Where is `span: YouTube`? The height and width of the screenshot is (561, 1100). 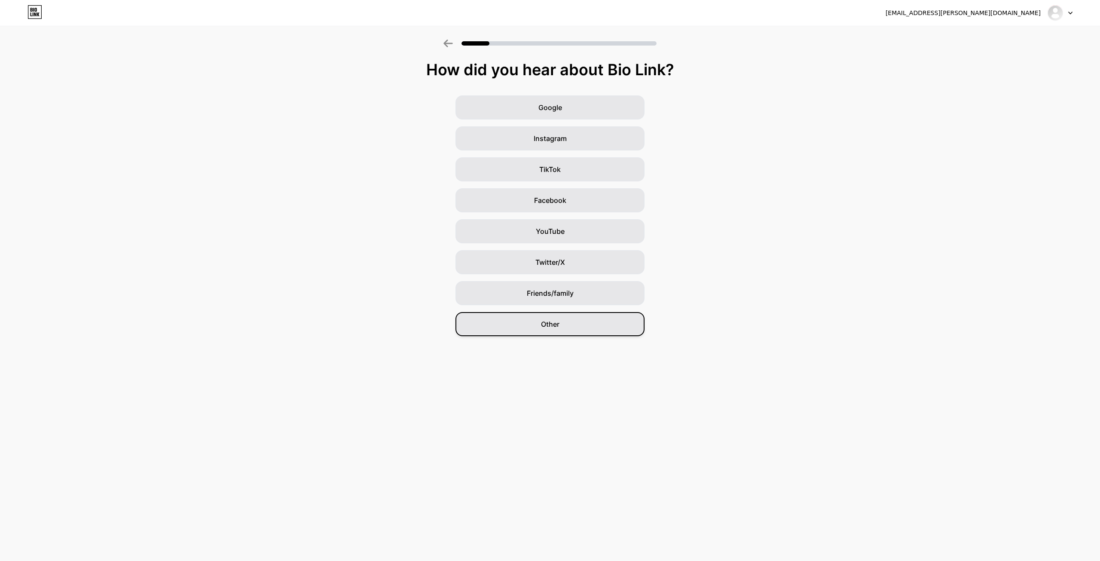 span: YouTube is located at coordinates (550, 231).